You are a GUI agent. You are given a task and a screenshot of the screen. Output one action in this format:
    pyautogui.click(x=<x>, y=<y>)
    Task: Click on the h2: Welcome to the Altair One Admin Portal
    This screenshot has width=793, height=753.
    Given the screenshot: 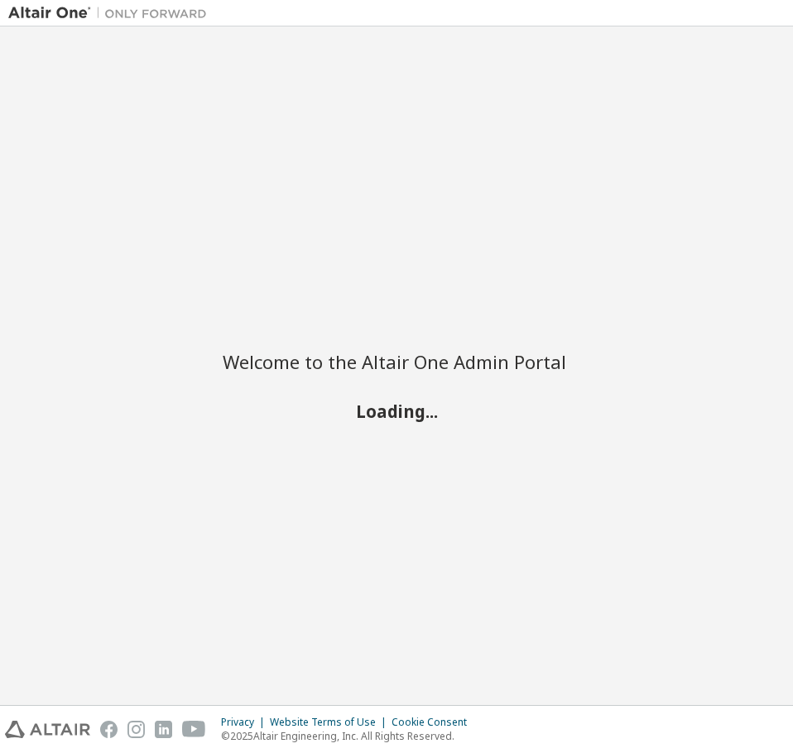 What is the action you would take?
    pyautogui.click(x=396, y=362)
    